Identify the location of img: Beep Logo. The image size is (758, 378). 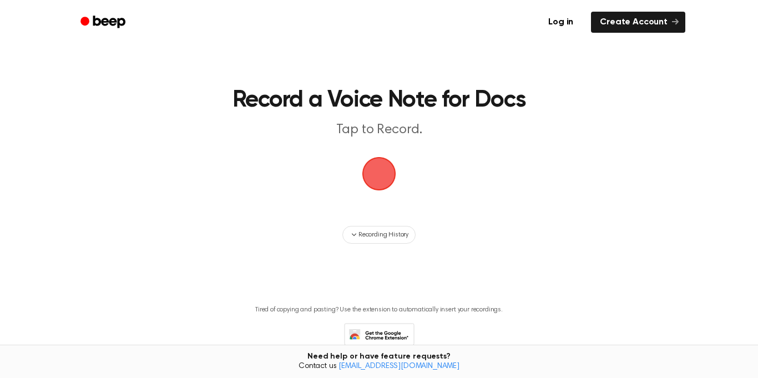
(379, 174).